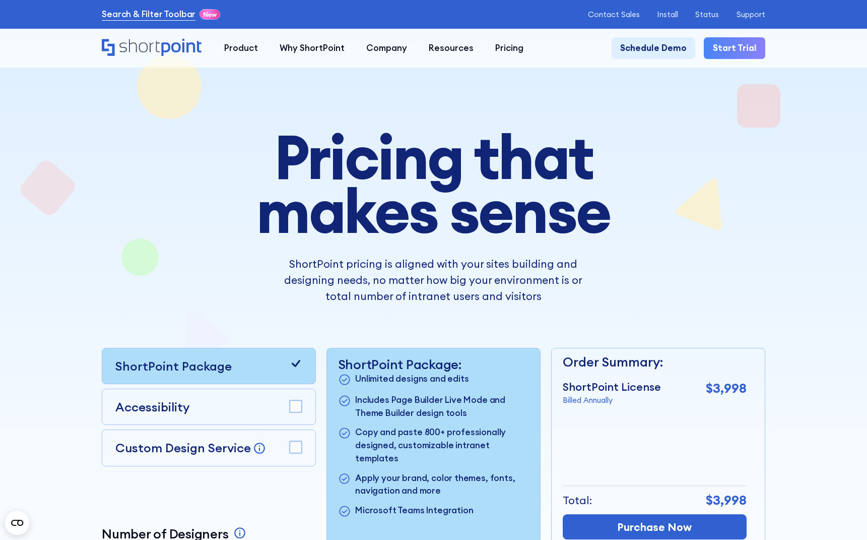 The height and width of the screenshot is (540, 867). I want to click on p: Accessibility, so click(152, 407).